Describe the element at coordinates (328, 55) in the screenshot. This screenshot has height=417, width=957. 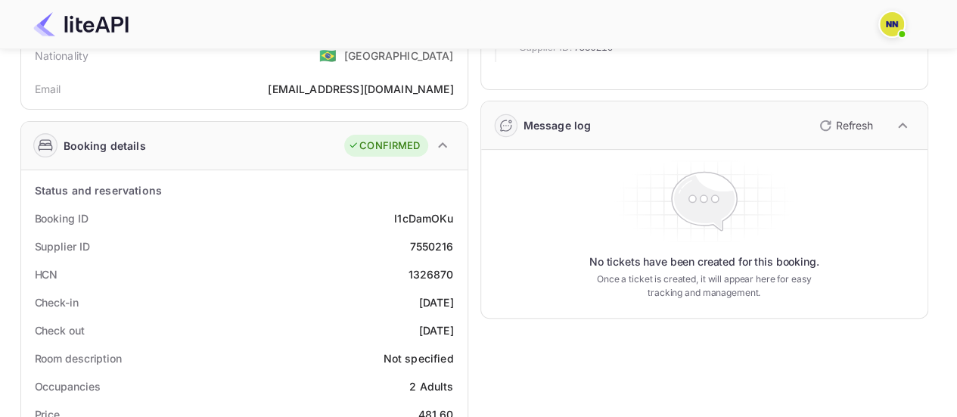
I see `span: United States` at that location.